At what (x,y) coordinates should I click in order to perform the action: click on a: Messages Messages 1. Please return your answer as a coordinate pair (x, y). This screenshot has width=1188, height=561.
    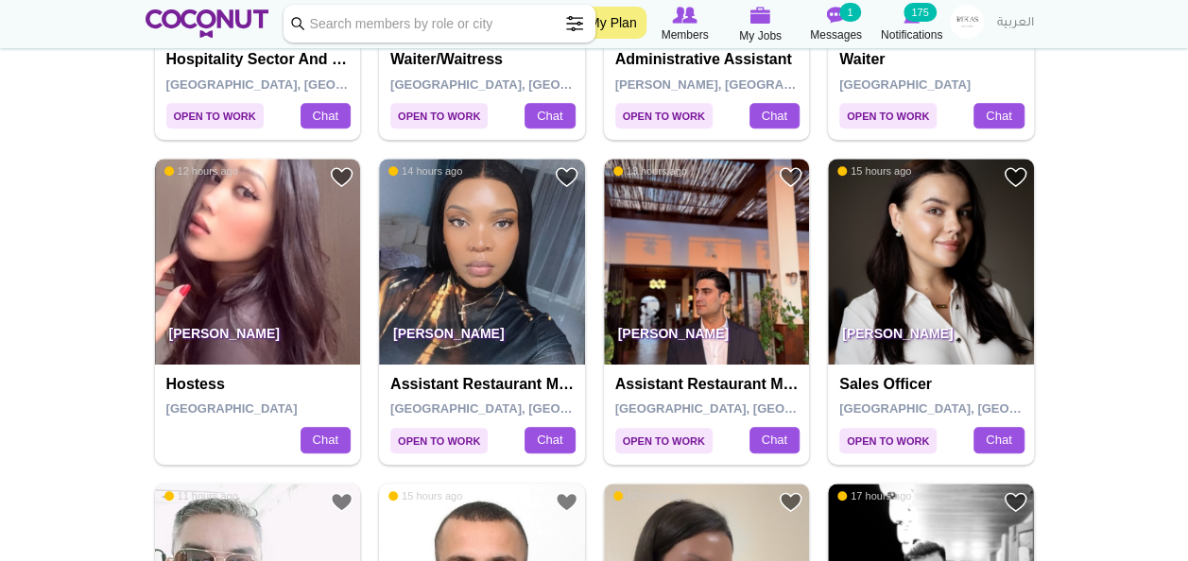
    Looking at the image, I should click on (837, 25).